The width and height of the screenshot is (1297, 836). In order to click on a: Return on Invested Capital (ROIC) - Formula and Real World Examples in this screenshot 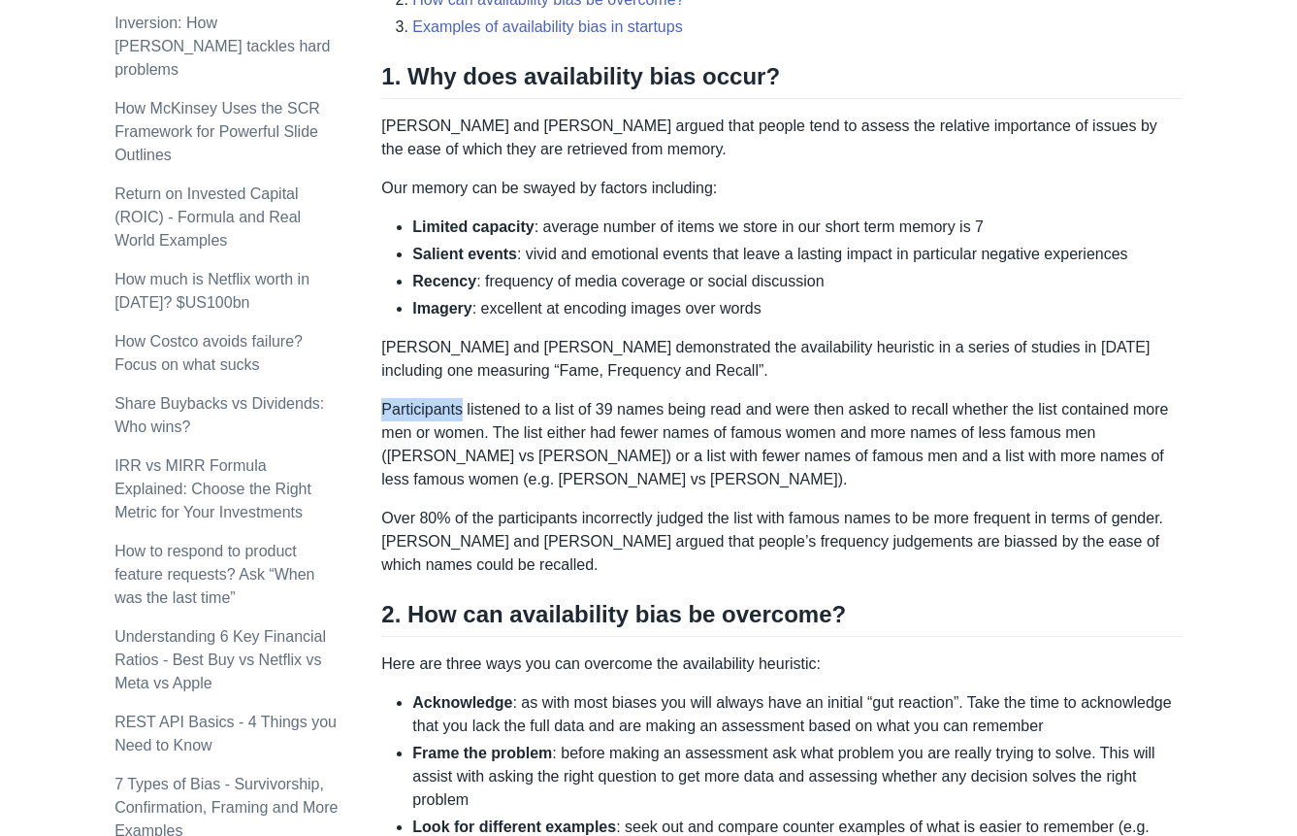, I will do `click(208, 216)`.